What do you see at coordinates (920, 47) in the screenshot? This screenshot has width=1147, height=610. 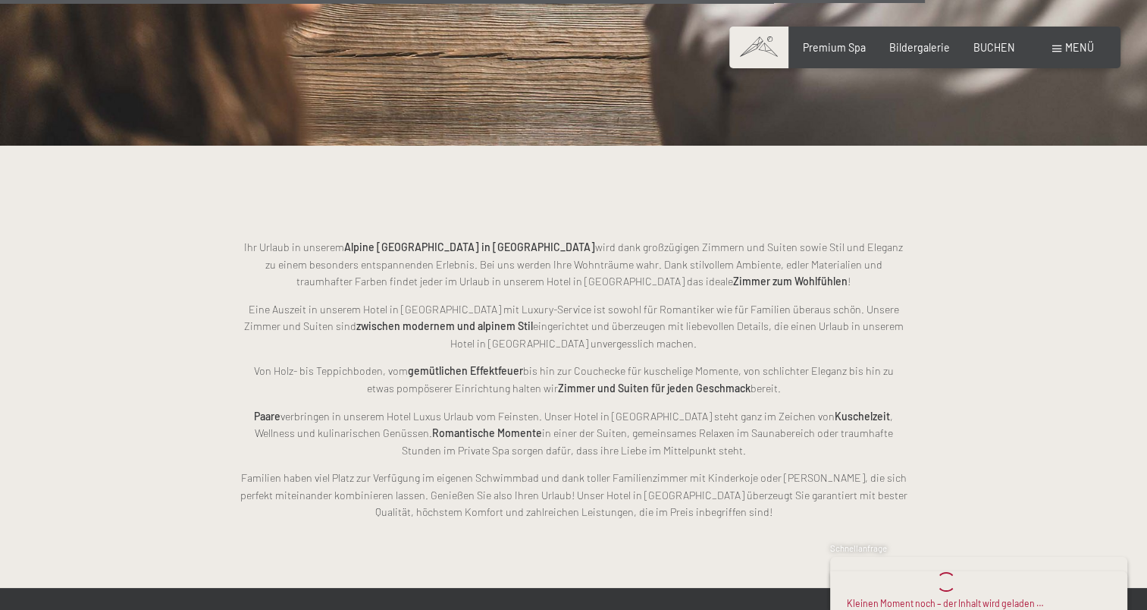 I see `a: Bildergalerie` at bounding box center [920, 47].